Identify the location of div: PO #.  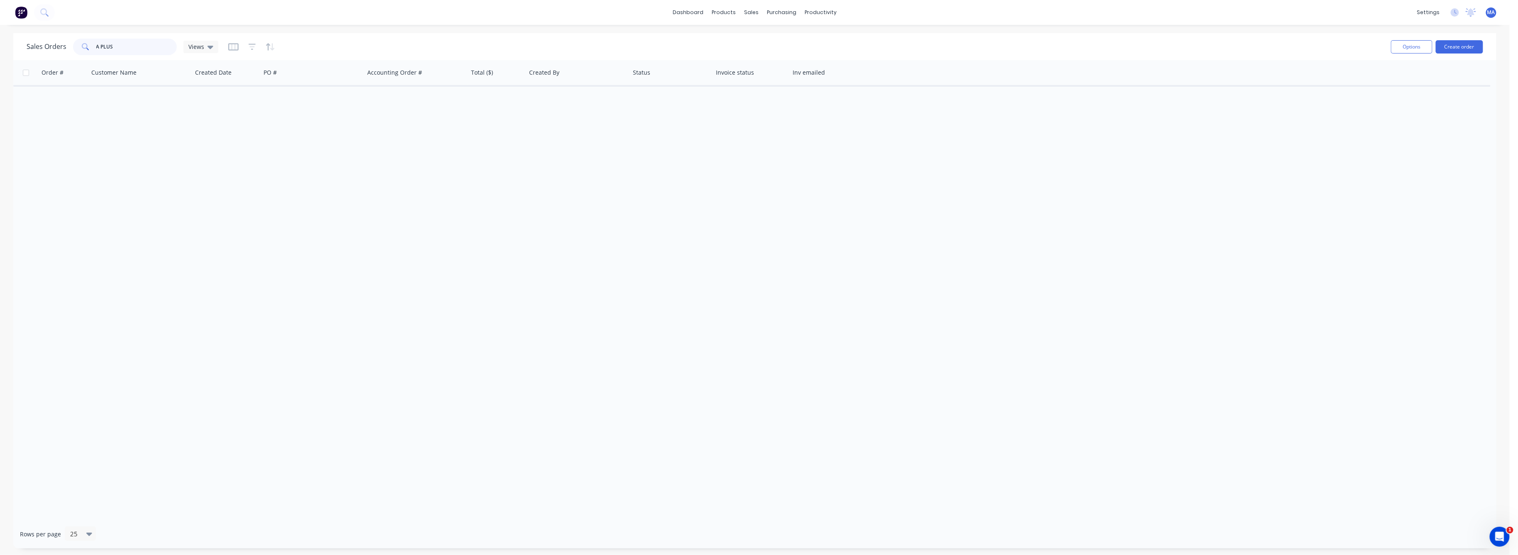
(270, 73).